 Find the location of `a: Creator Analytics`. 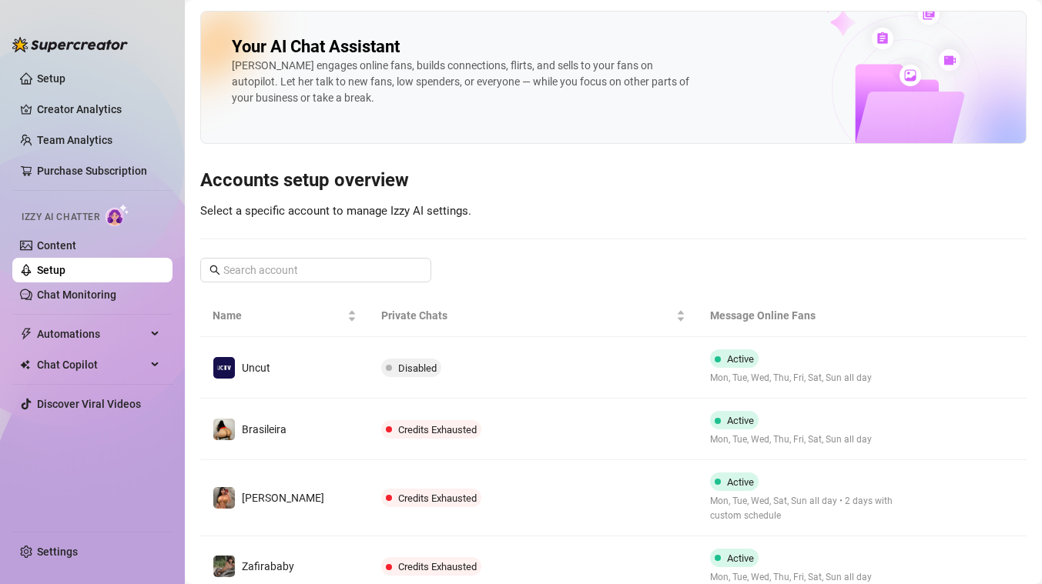

a: Creator Analytics is located at coordinates (99, 109).